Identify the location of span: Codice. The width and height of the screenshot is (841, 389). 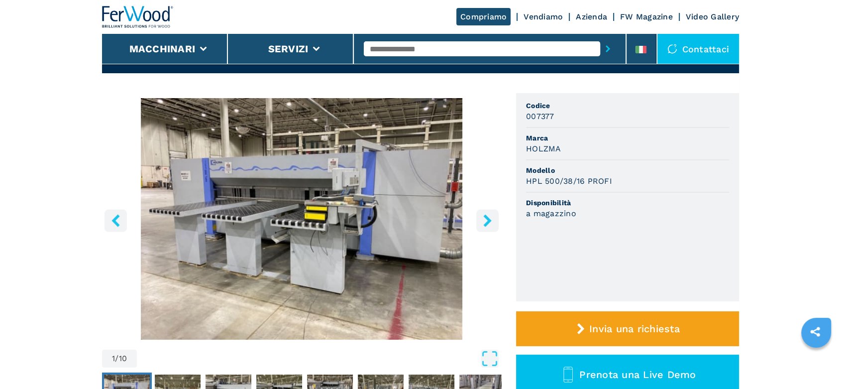
(628, 106).